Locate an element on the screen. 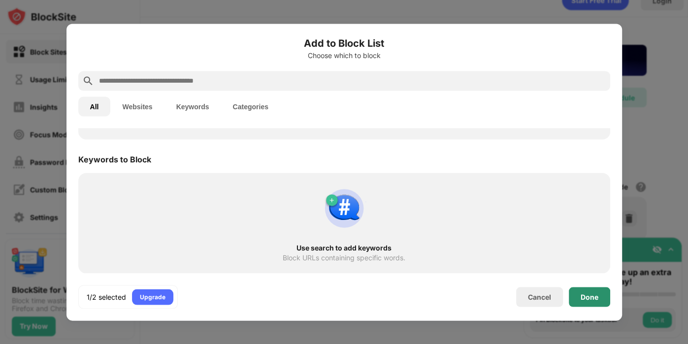  div: Cancel is located at coordinates (539, 297).